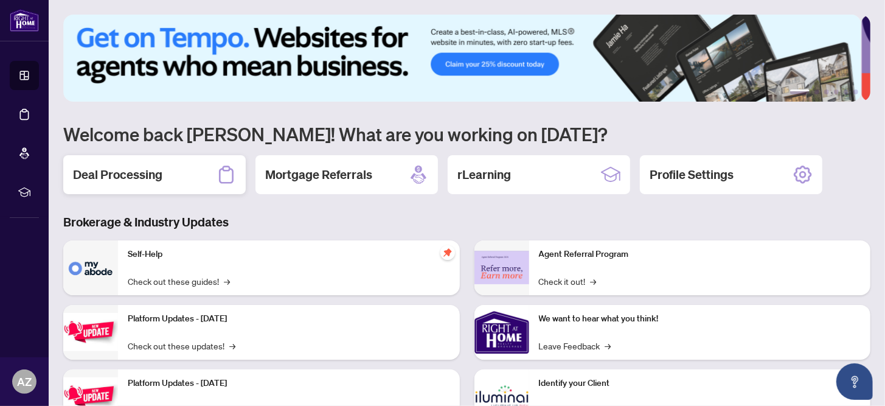  What do you see at coordinates (827, 92) in the screenshot?
I see `button: 3` at bounding box center [827, 92].